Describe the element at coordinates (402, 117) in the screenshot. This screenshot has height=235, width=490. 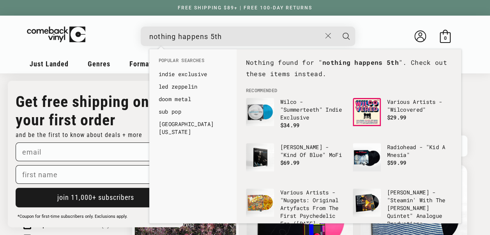
I see `a: Various Artists - "Wilcovered" Various Artists - "Wilcovered" $29.99` at that location.